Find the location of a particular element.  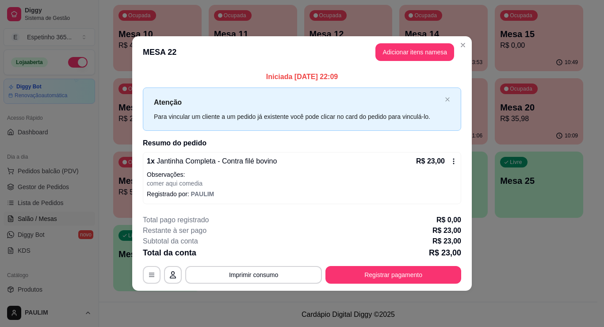

p: R$ 0,00 is located at coordinates (448, 220).